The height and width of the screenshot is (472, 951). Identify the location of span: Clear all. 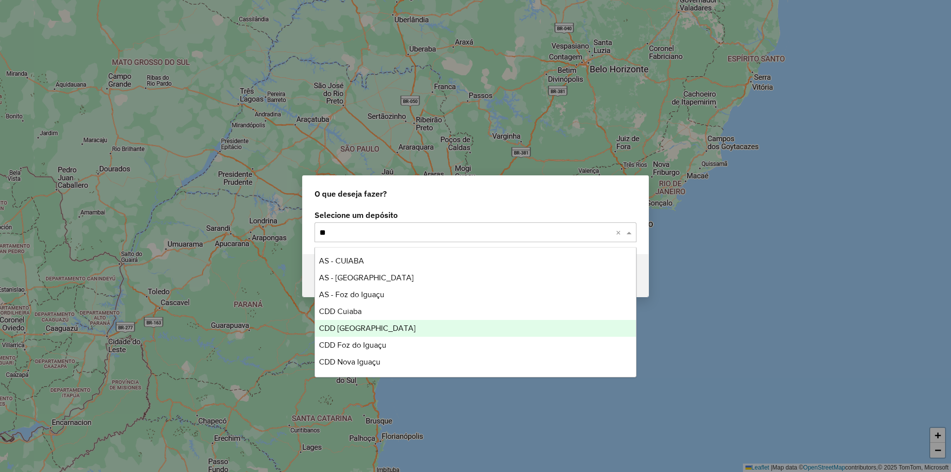
(620, 232).